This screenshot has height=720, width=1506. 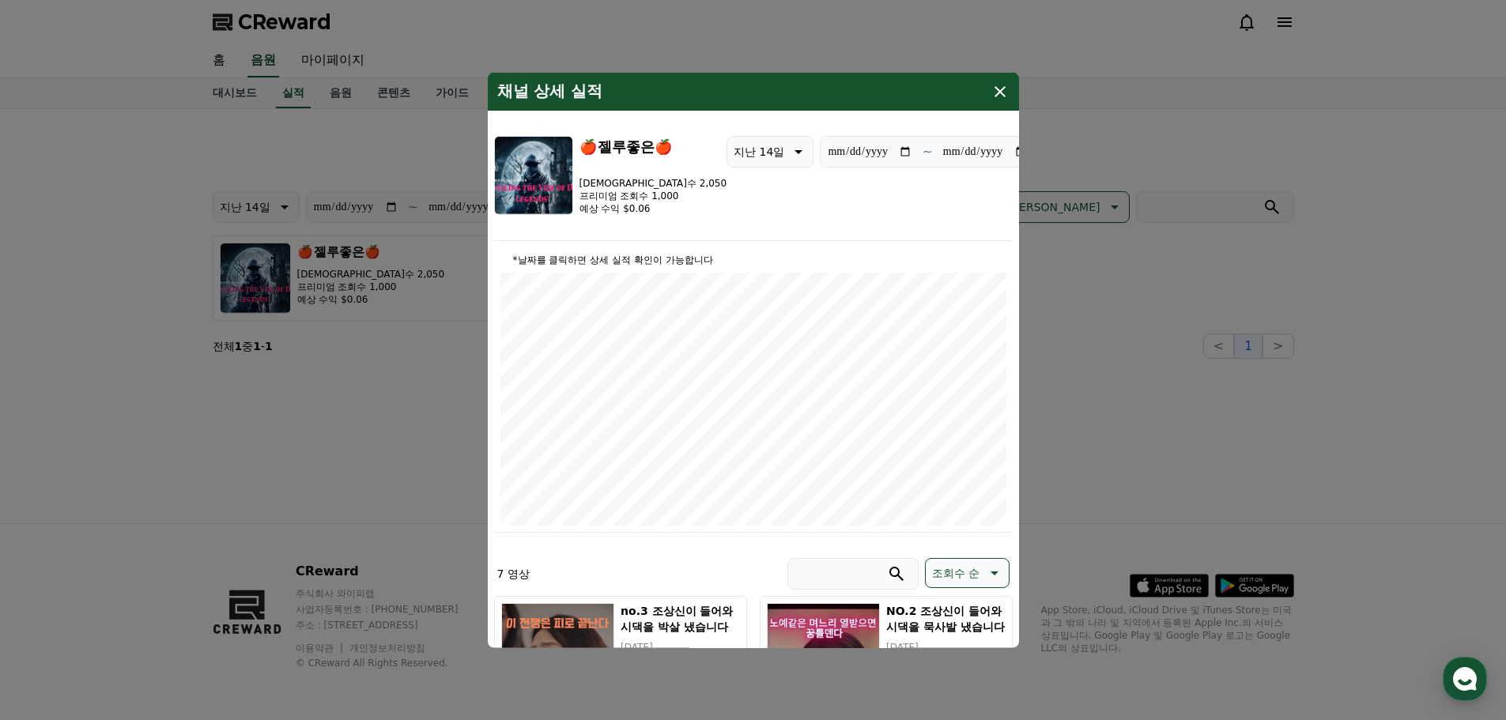 I want to click on div: modal, so click(x=753, y=360).